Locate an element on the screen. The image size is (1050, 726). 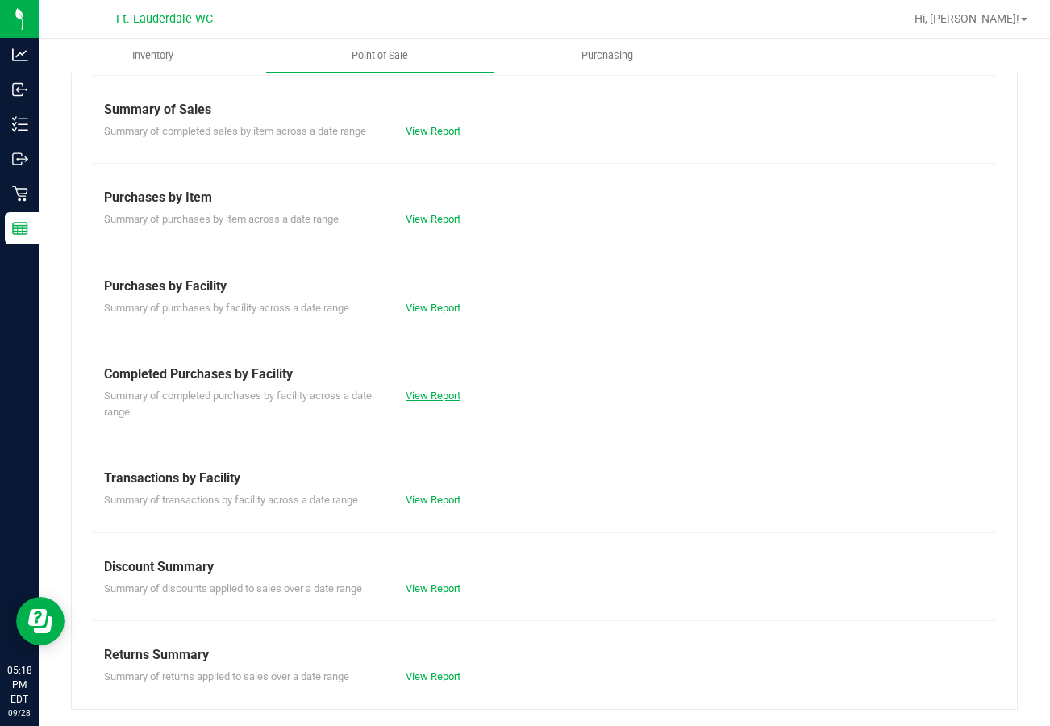
span: Summary of discounts applied to sales over a date range is located at coordinates (233, 588).